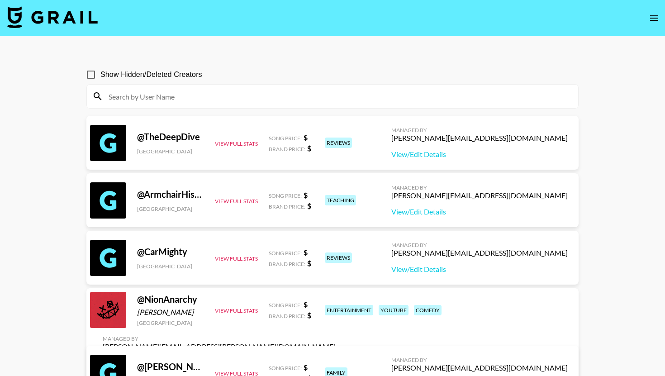  I want to click on div: youtube, so click(394, 310).